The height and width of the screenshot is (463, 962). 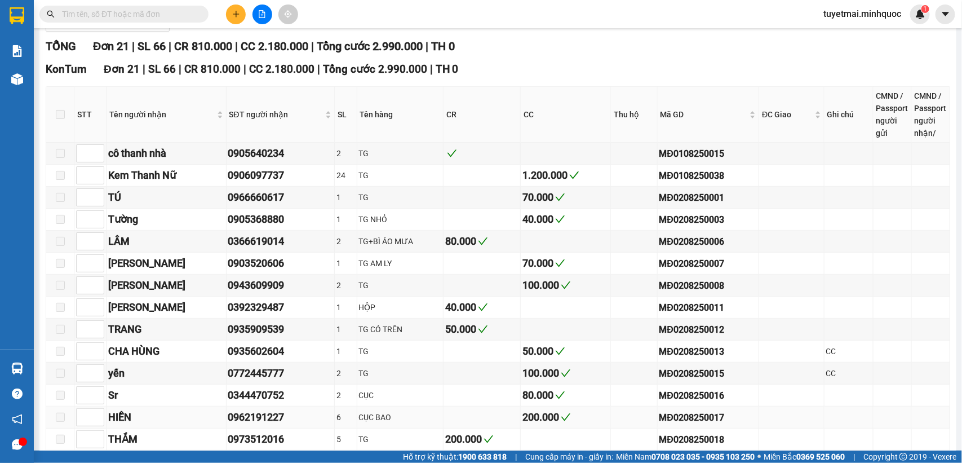 What do you see at coordinates (708, 373) in the screenshot?
I see `td: MĐ0208250015` at bounding box center [708, 373].